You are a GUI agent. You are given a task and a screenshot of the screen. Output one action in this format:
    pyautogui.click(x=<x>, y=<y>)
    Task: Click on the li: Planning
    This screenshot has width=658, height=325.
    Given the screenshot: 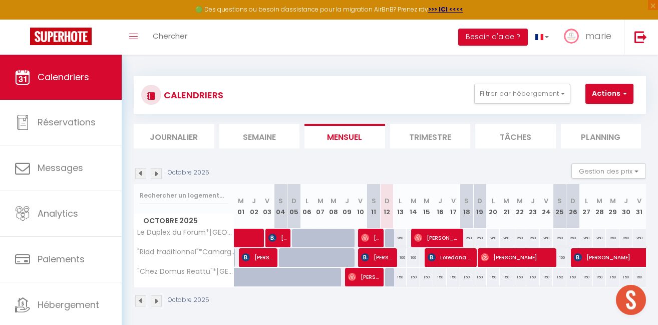 What is the action you would take?
    pyautogui.click(x=601, y=136)
    